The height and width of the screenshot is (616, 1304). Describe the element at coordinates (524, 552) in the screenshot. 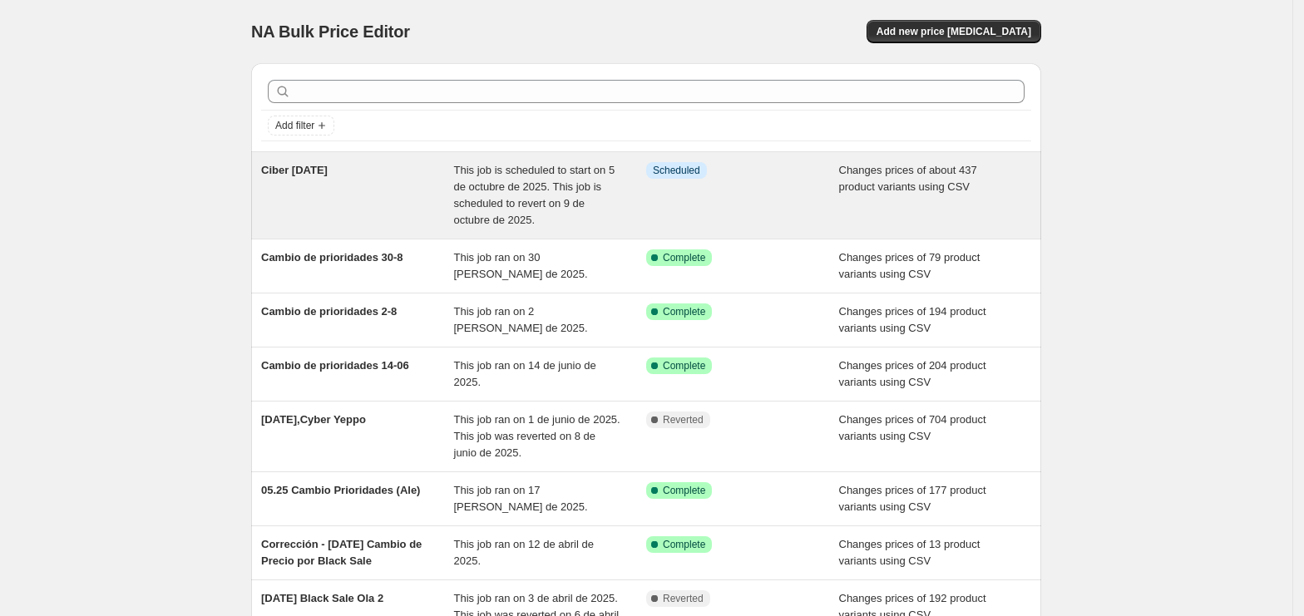

I see `span: This job ran on 12 de abril de 2025.` at that location.